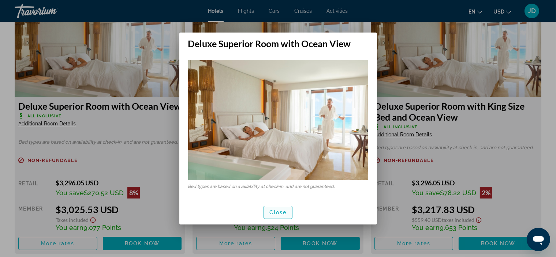 The height and width of the screenshot is (257, 556). I want to click on p: Bed types are based on availability at check-in, and are not guaranteed., so click(278, 187).